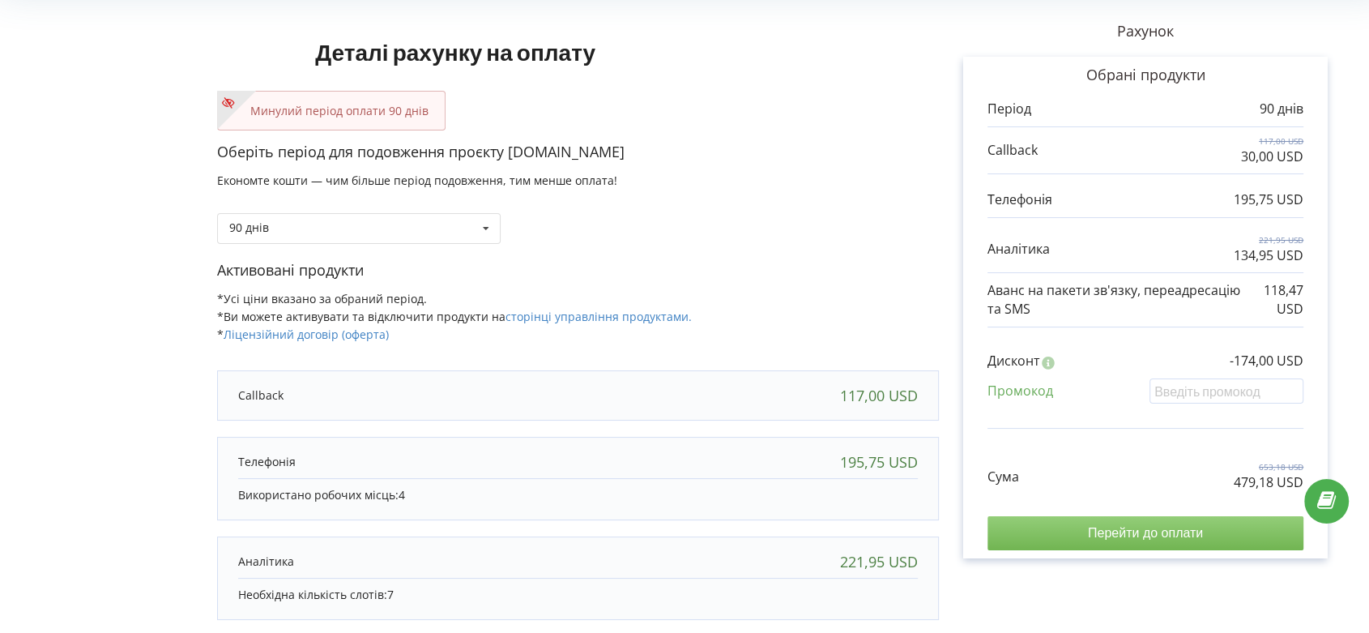  I want to click on p: 30,00 USD, so click(1272, 156).